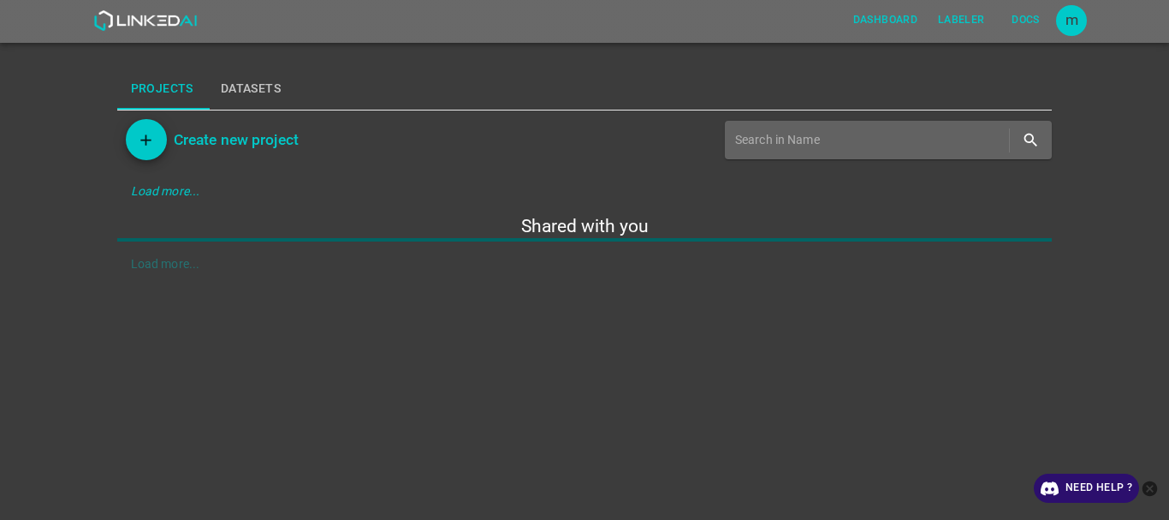  I want to click on button: close-help, so click(1150, 488).